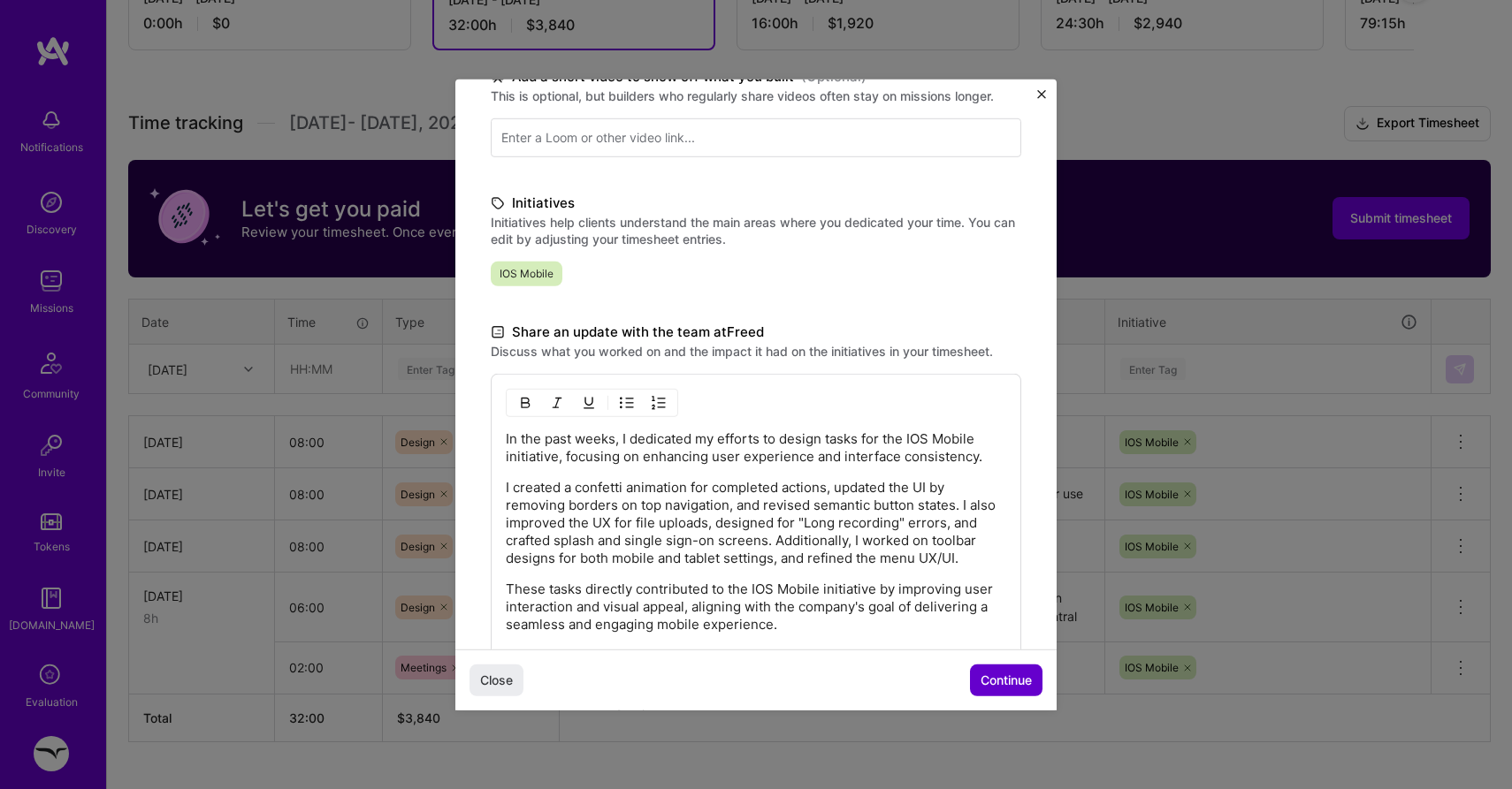 Image resolution: width=1512 pixels, height=789 pixels. What do you see at coordinates (525, 402) in the screenshot?
I see `img: Bold` at bounding box center [525, 402].